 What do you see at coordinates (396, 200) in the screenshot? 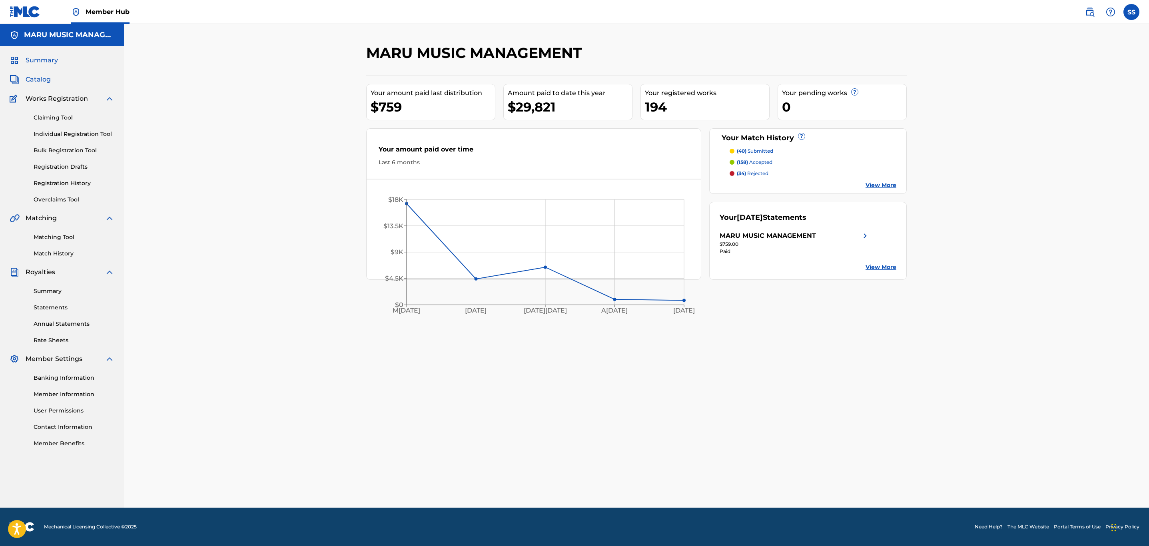
I see `tspan: $18K` at bounding box center [396, 200].